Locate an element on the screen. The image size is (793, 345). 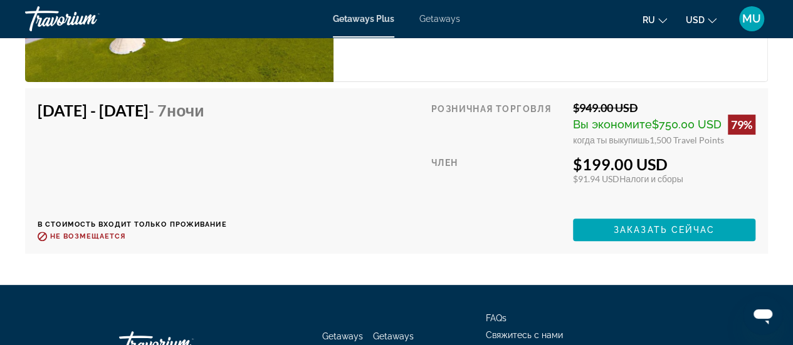
span: ночи is located at coordinates (186, 110).